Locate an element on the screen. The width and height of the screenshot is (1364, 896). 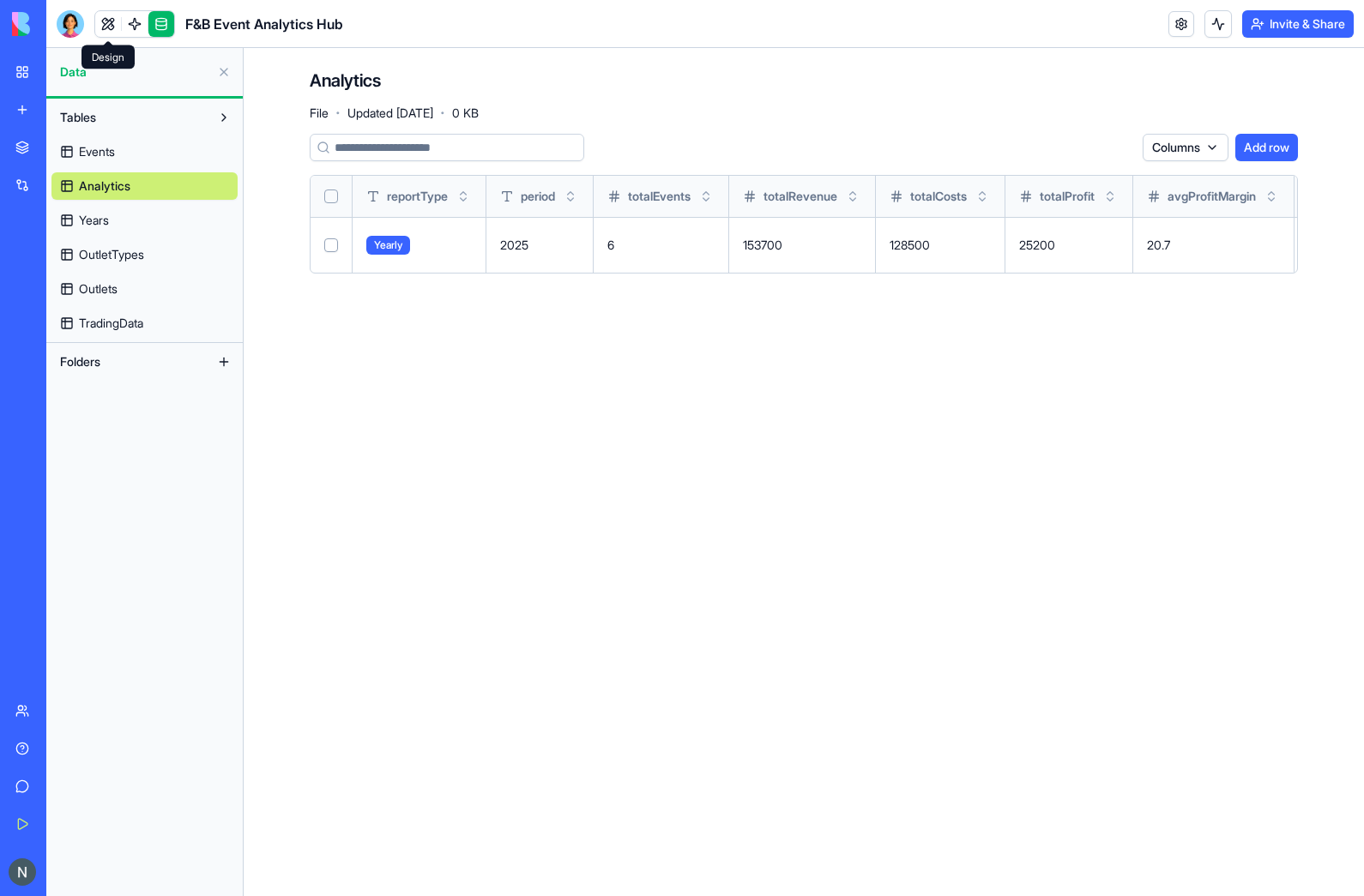
button: Columns is located at coordinates (1186, 148).